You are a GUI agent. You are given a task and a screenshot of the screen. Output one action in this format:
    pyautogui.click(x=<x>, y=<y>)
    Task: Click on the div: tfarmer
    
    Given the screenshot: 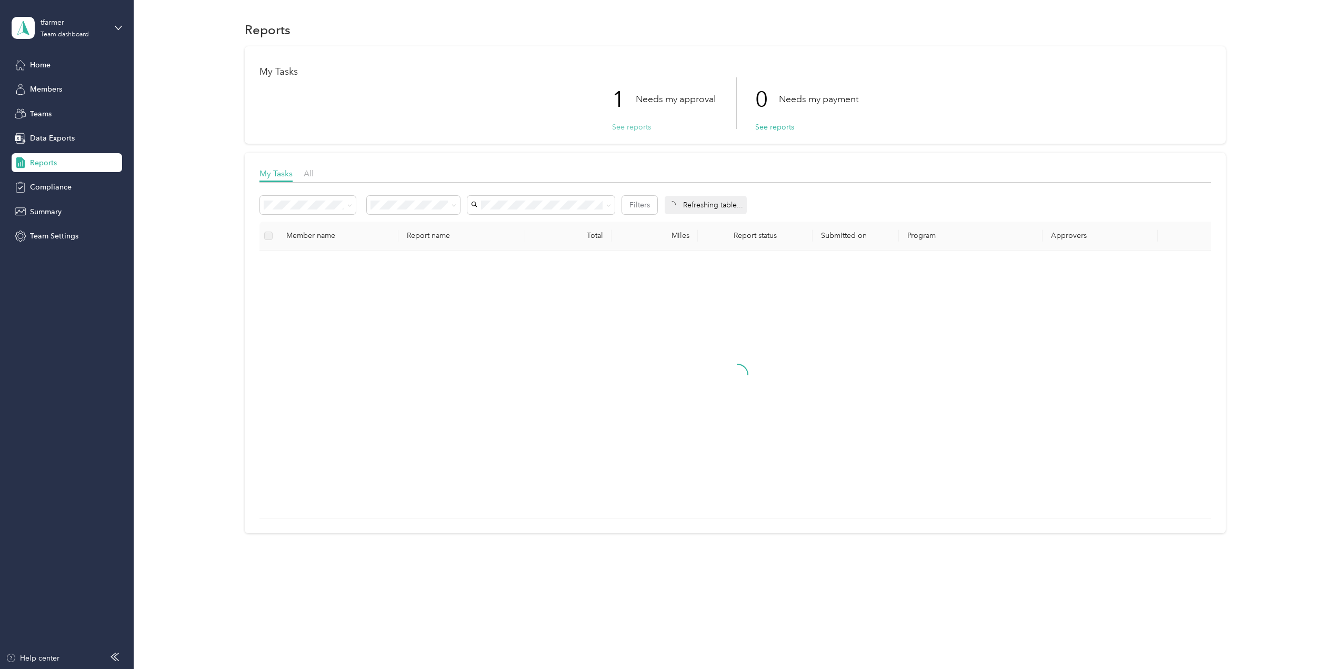 What is the action you would take?
    pyautogui.click(x=73, y=22)
    